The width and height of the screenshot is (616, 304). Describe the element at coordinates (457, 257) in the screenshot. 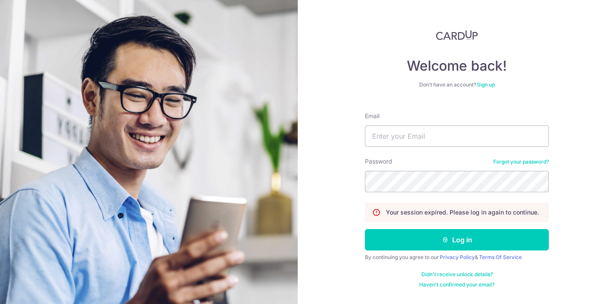

I see `a: Privacy Policy` at that location.